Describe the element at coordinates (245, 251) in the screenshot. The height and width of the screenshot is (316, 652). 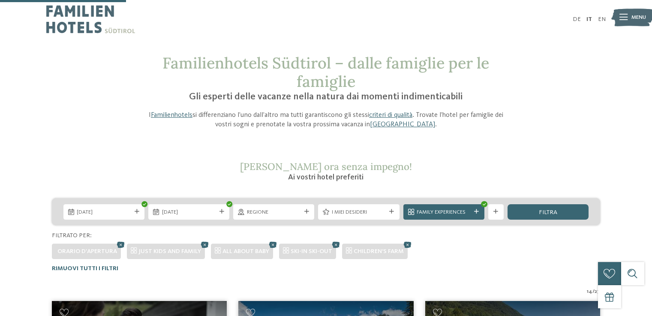
I see `span: ALL ABOUT BABY` at that location.